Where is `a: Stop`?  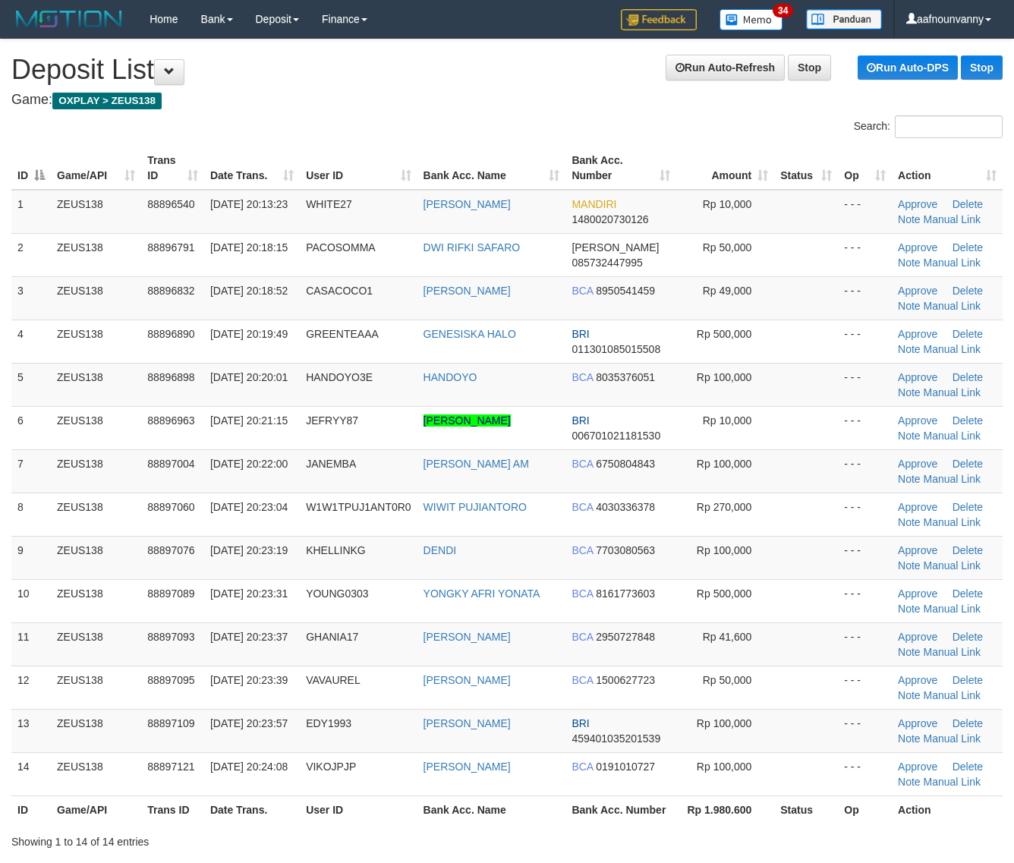 a: Stop is located at coordinates (982, 68).